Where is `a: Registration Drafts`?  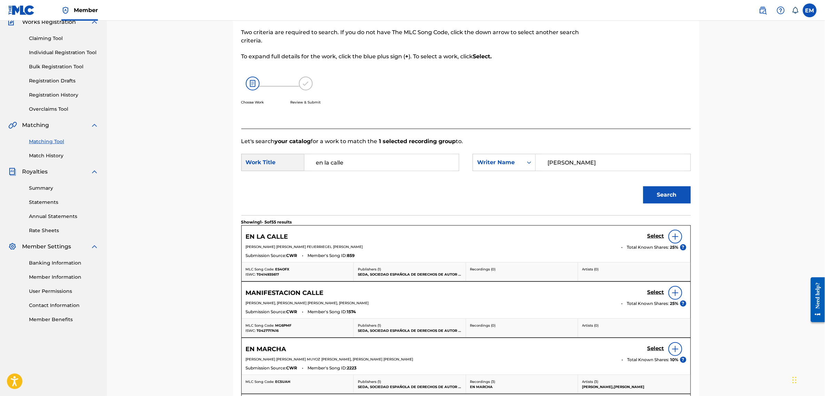 a: Registration Drafts is located at coordinates (64, 81).